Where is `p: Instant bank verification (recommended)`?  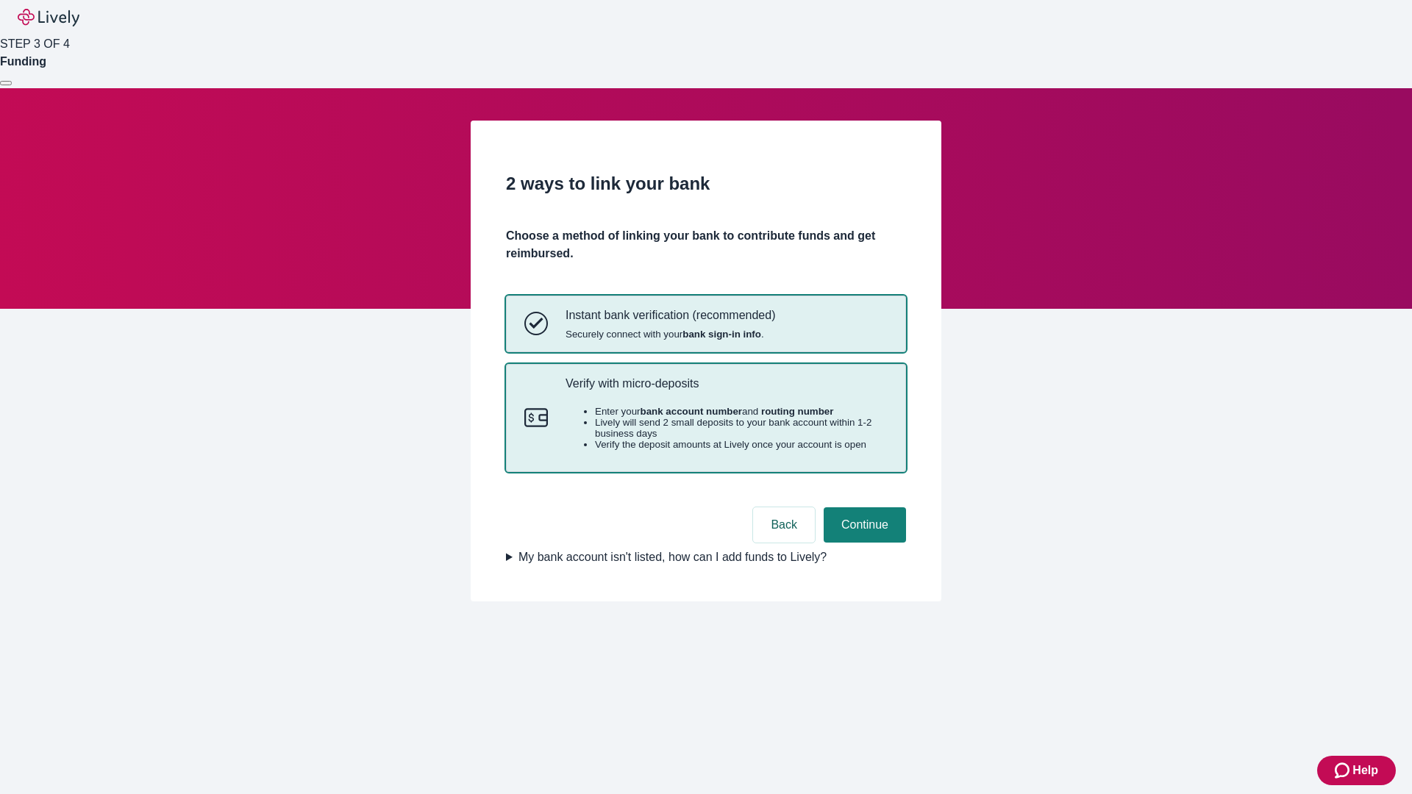
p: Instant bank verification (recommended) is located at coordinates (670, 315).